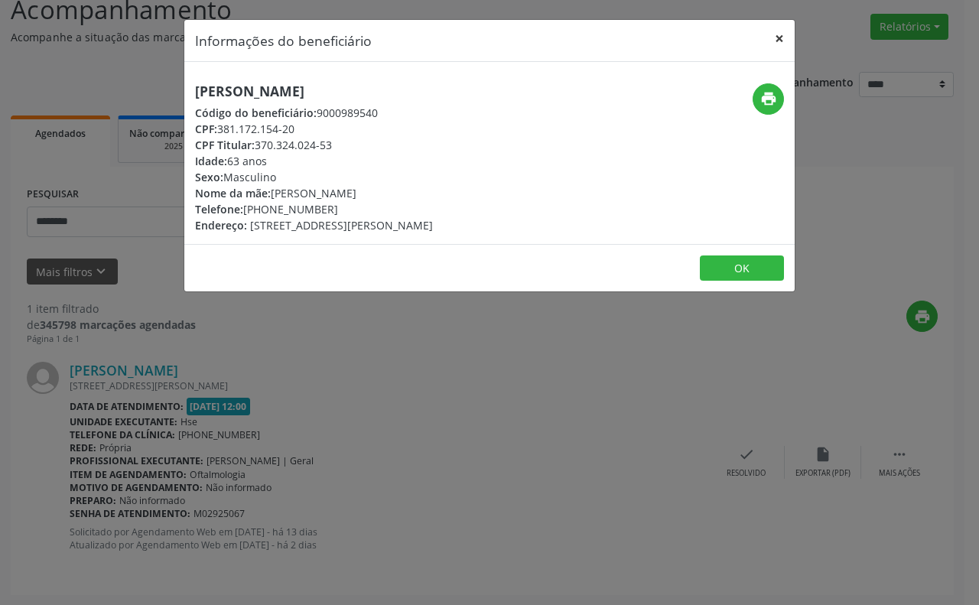  I want to click on button: print, so click(768, 99).